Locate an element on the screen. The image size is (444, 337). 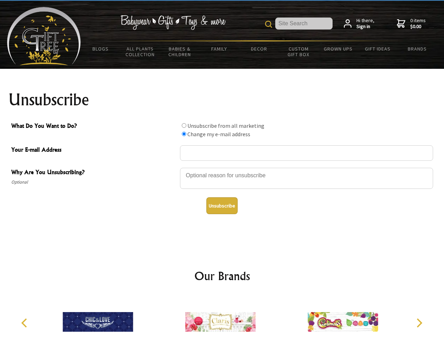
button: Previous is located at coordinates (25, 323).